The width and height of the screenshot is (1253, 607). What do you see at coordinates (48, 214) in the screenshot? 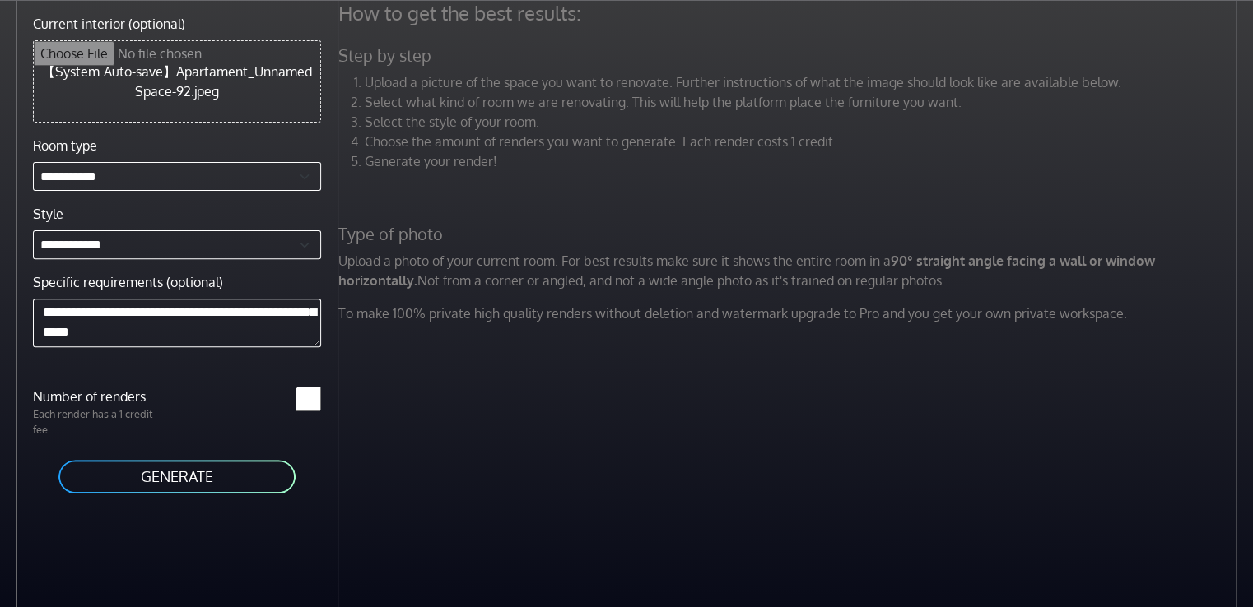
I see `label: Style` at bounding box center [48, 214].